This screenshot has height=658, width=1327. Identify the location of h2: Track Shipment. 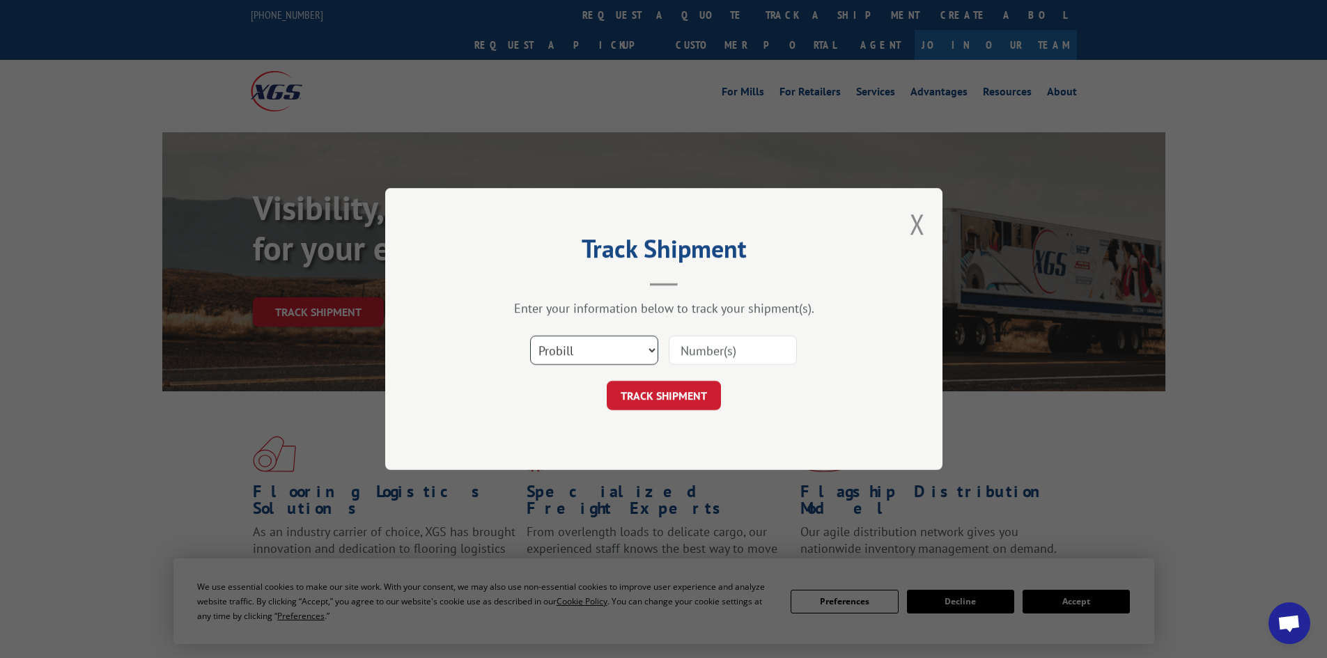
(664, 252).